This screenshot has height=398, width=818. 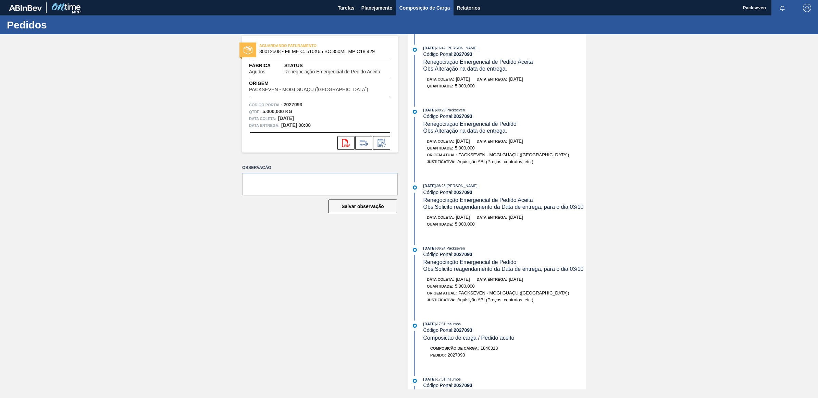 What do you see at coordinates (438, 355) in the screenshot?
I see `span: Pedido :` at bounding box center [438, 355].